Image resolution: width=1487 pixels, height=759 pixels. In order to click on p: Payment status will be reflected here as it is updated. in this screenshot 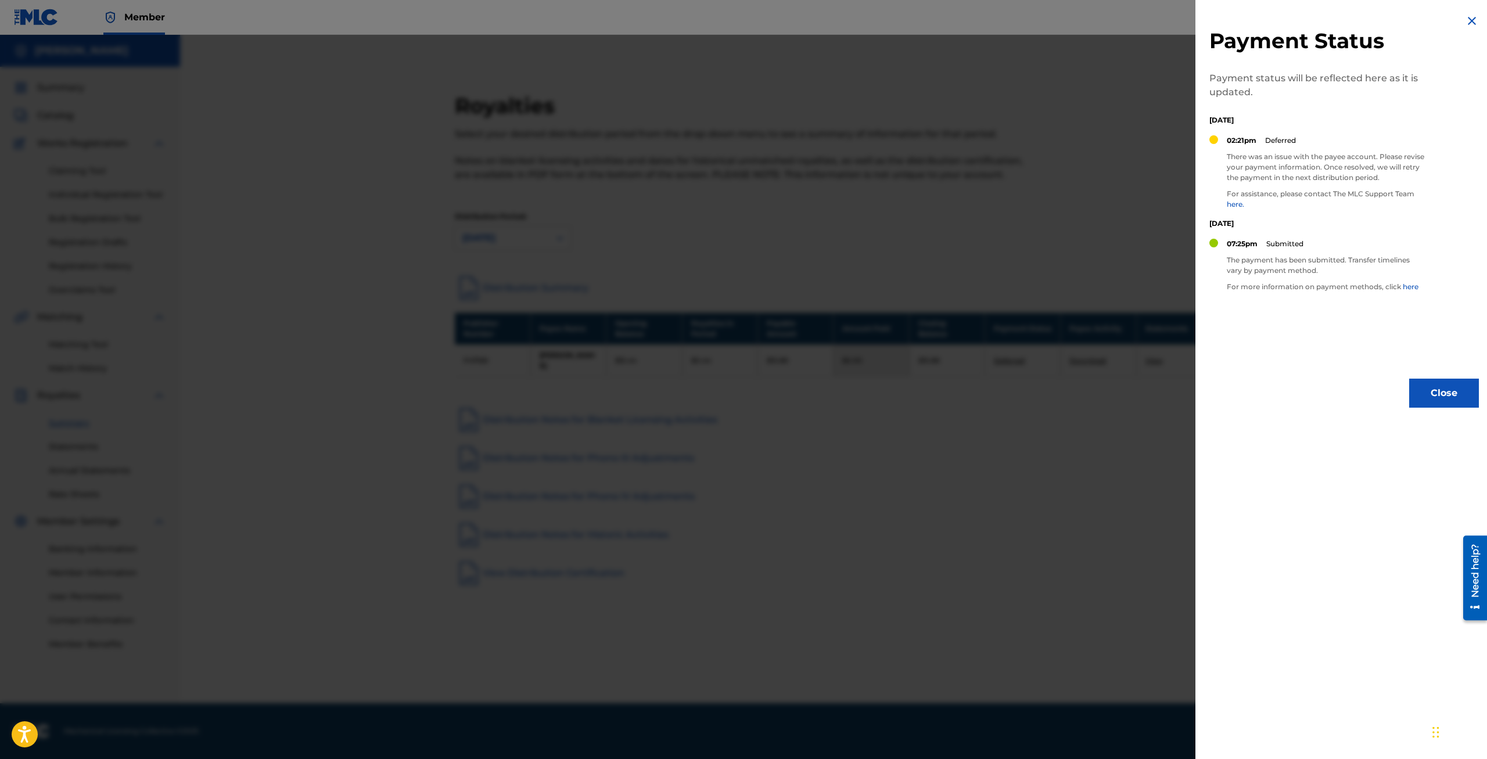, I will do `click(1317, 85)`.